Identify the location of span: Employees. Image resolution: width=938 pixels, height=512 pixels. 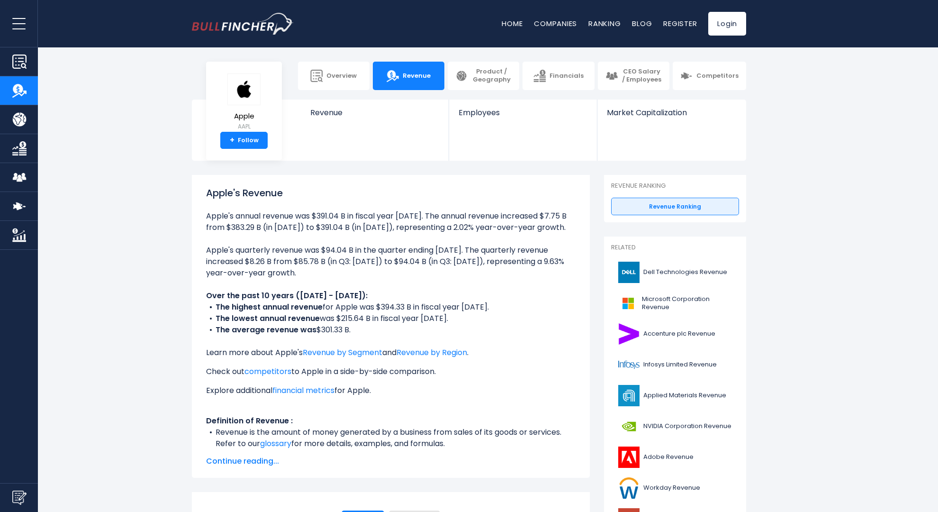
(523, 112).